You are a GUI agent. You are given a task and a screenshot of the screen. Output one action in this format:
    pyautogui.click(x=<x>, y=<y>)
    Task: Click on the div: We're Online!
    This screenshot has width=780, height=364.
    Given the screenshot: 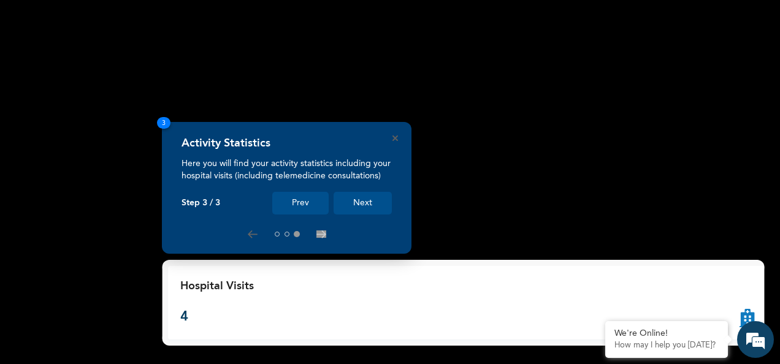 What is the action you would take?
    pyautogui.click(x=667, y=334)
    